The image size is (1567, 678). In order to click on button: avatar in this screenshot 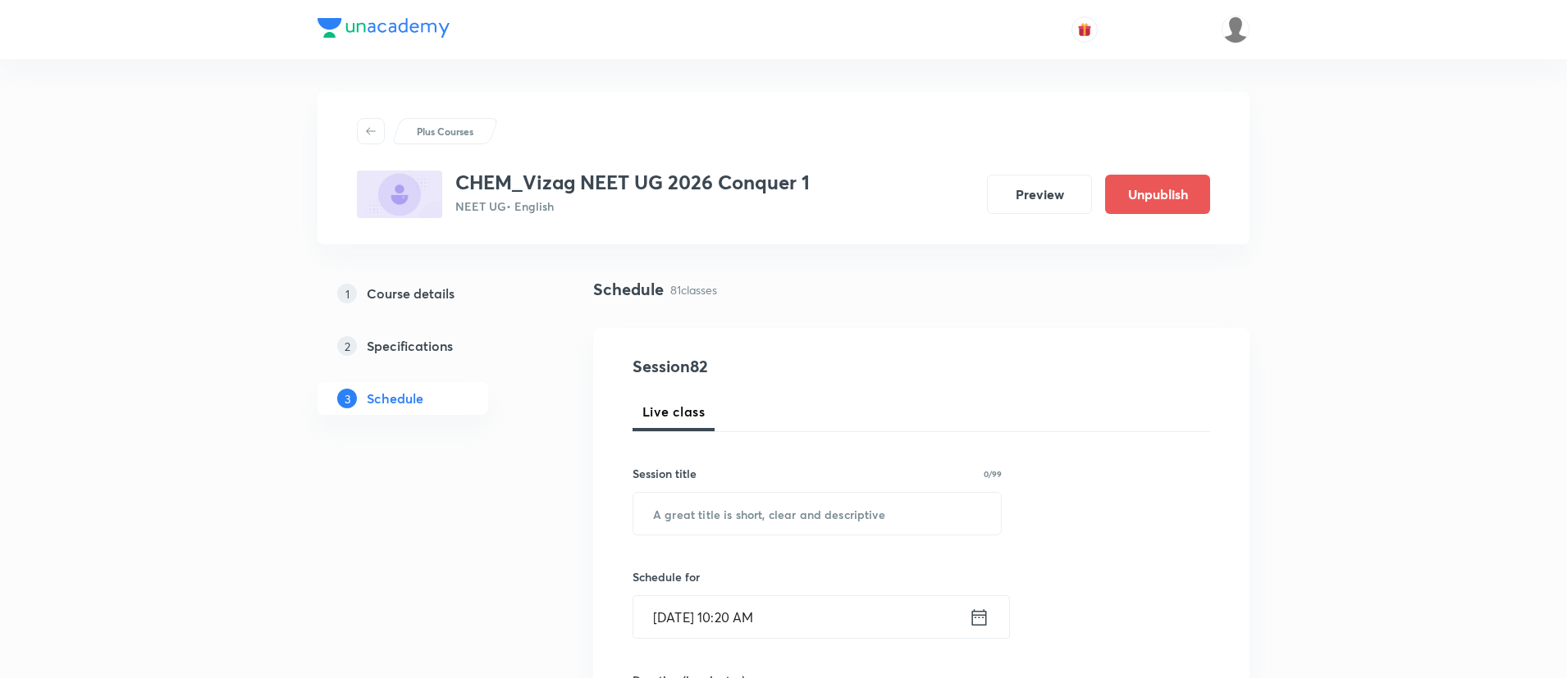, I will do `click(1084, 30)`.